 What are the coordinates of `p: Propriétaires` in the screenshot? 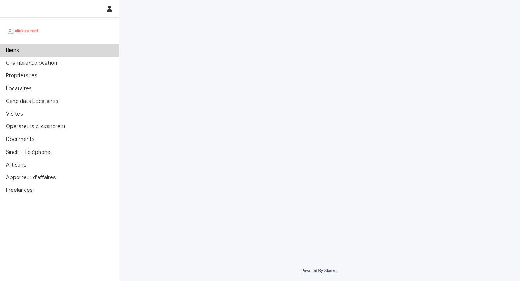 It's located at (23, 75).